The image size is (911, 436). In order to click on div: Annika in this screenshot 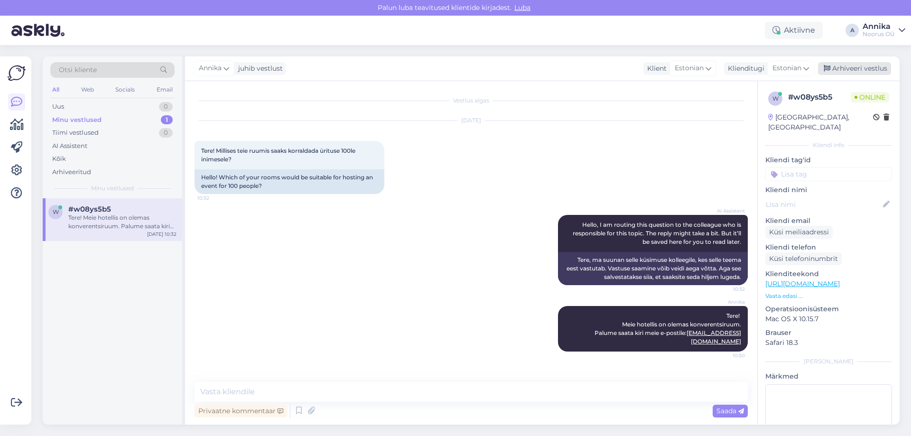, I will do `click(879, 27)`.